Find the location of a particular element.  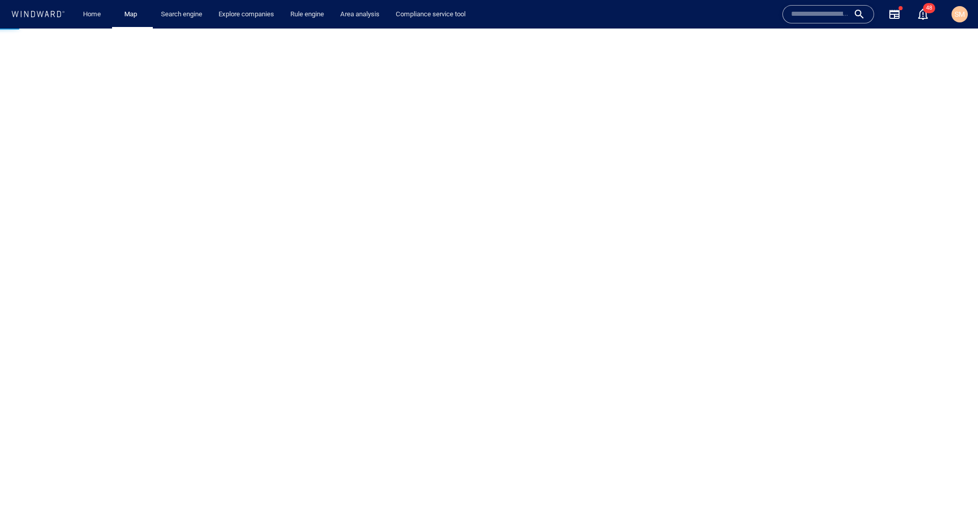

a: Home is located at coordinates (92, 14).